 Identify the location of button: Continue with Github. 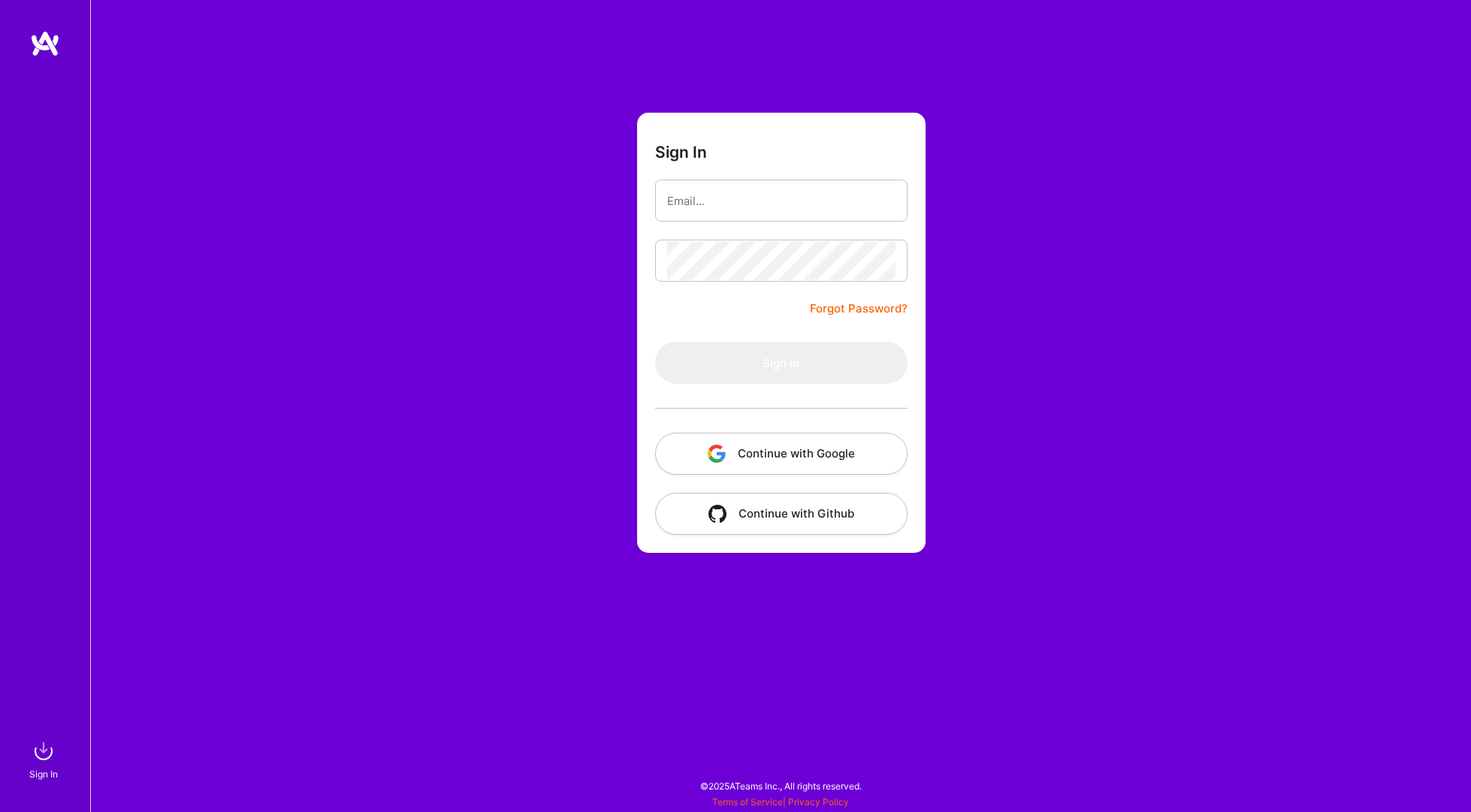
(782, 514).